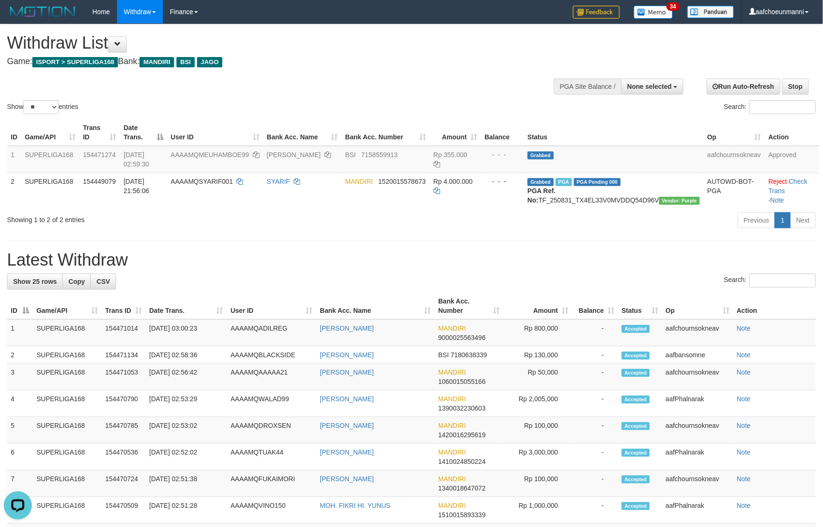 The height and width of the screenshot is (527, 823). Describe the element at coordinates (743, 87) in the screenshot. I see `a: Run Auto-Refresh` at that location.